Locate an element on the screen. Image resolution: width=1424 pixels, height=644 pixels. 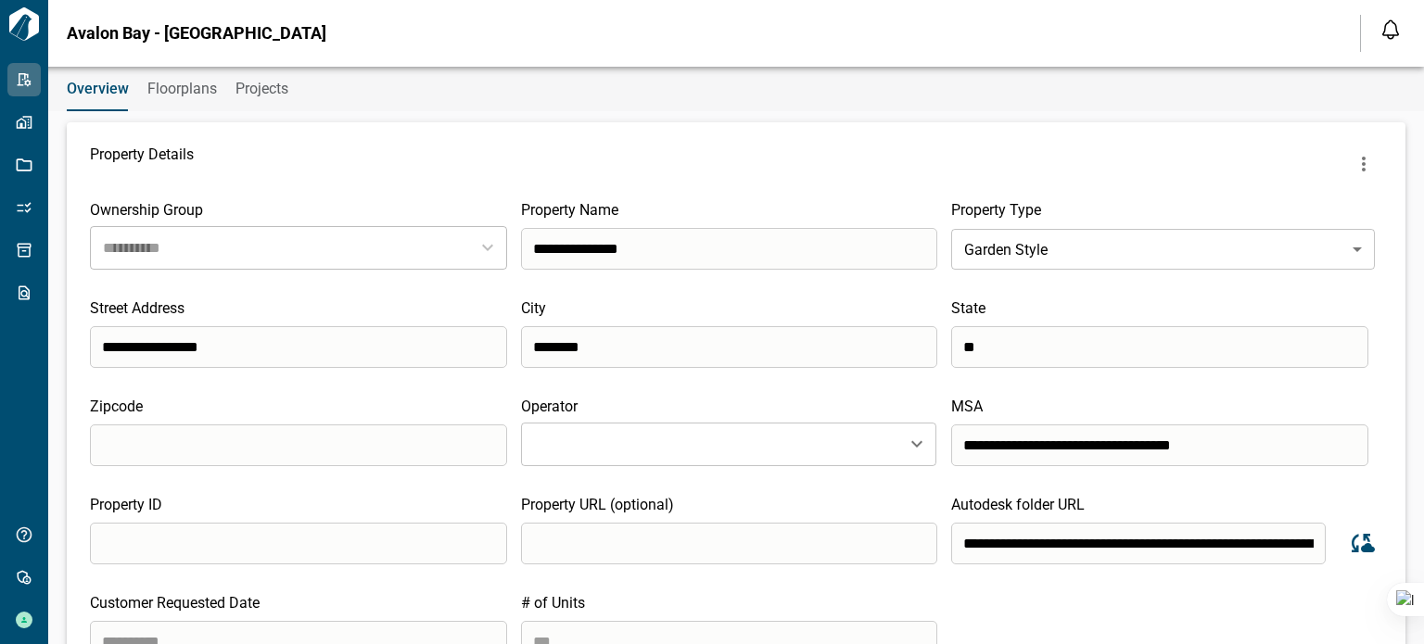
span: Operator is located at coordinates (549, 406).